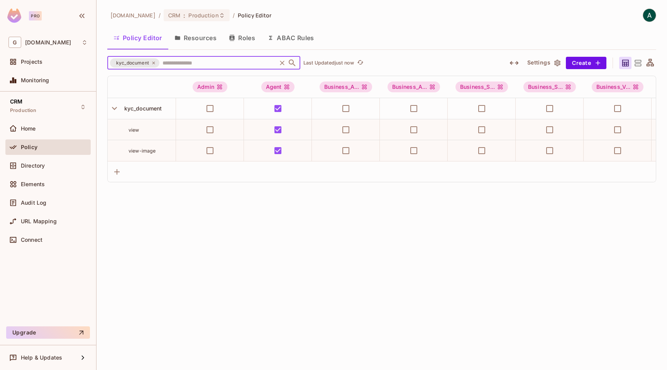 This screenshot has width=667, height=370. I want to click on span: Directory, so click(33, 166).